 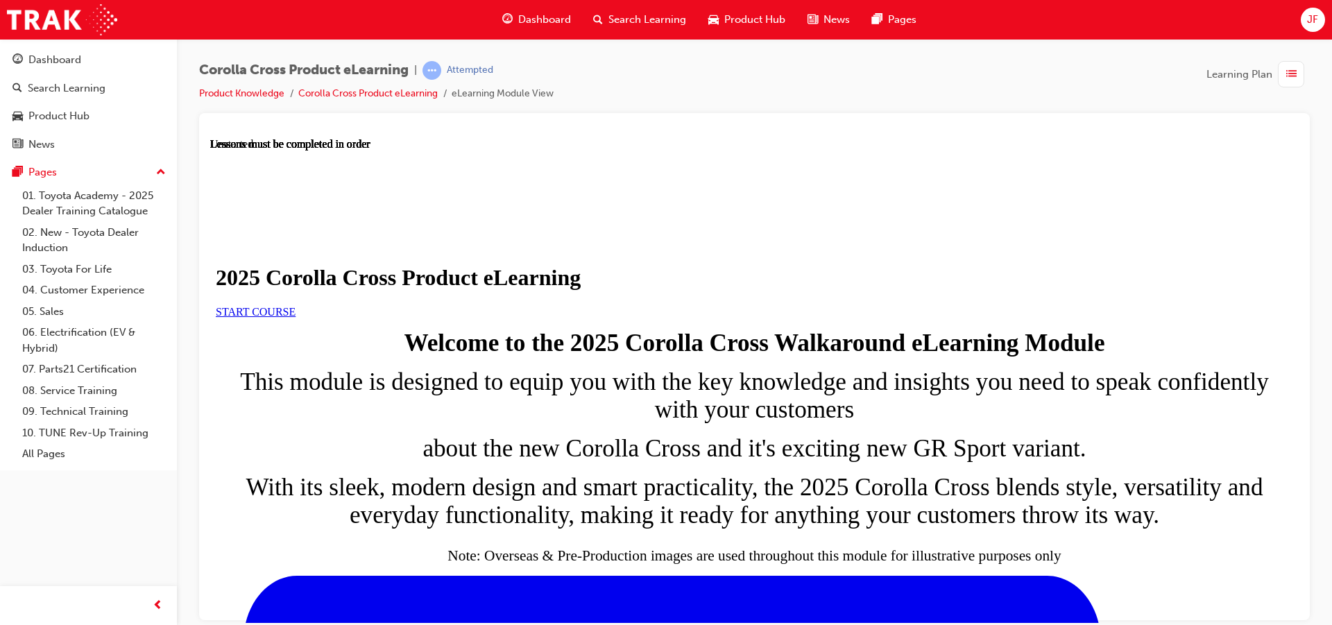 I want to click on a: 01. Toyota Academy - 2025 Dealer Training Catalogue, so click(x=94, y=203).